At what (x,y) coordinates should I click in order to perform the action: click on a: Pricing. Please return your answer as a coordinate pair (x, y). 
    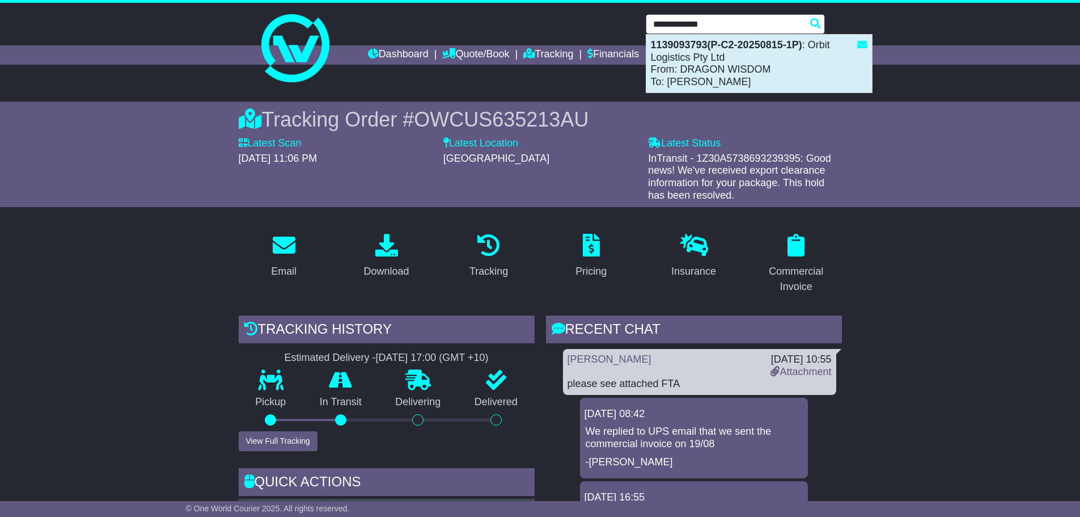
    Looking at the image, I should click on (591, 256).